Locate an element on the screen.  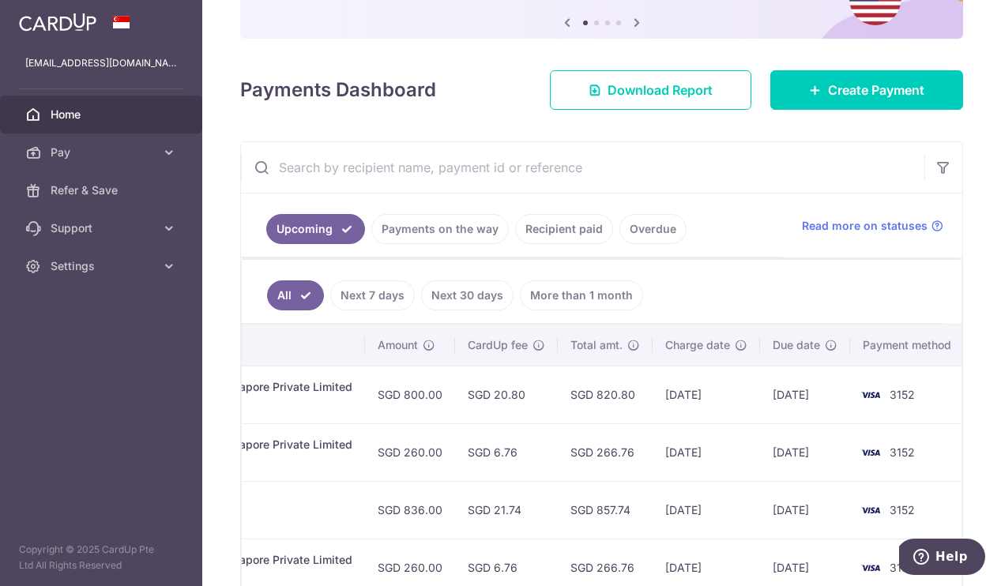
p: HPR129514K is located at coordinates (244, 518).